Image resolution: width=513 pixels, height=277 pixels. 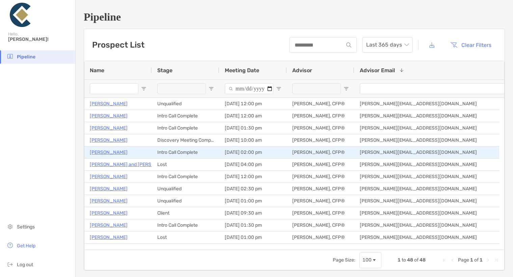 I want to click on span: Meeting Date, so click(x=242, y=70).